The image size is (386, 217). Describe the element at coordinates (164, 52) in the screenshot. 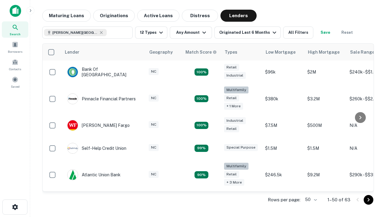

I see `th: Geography` at that location.